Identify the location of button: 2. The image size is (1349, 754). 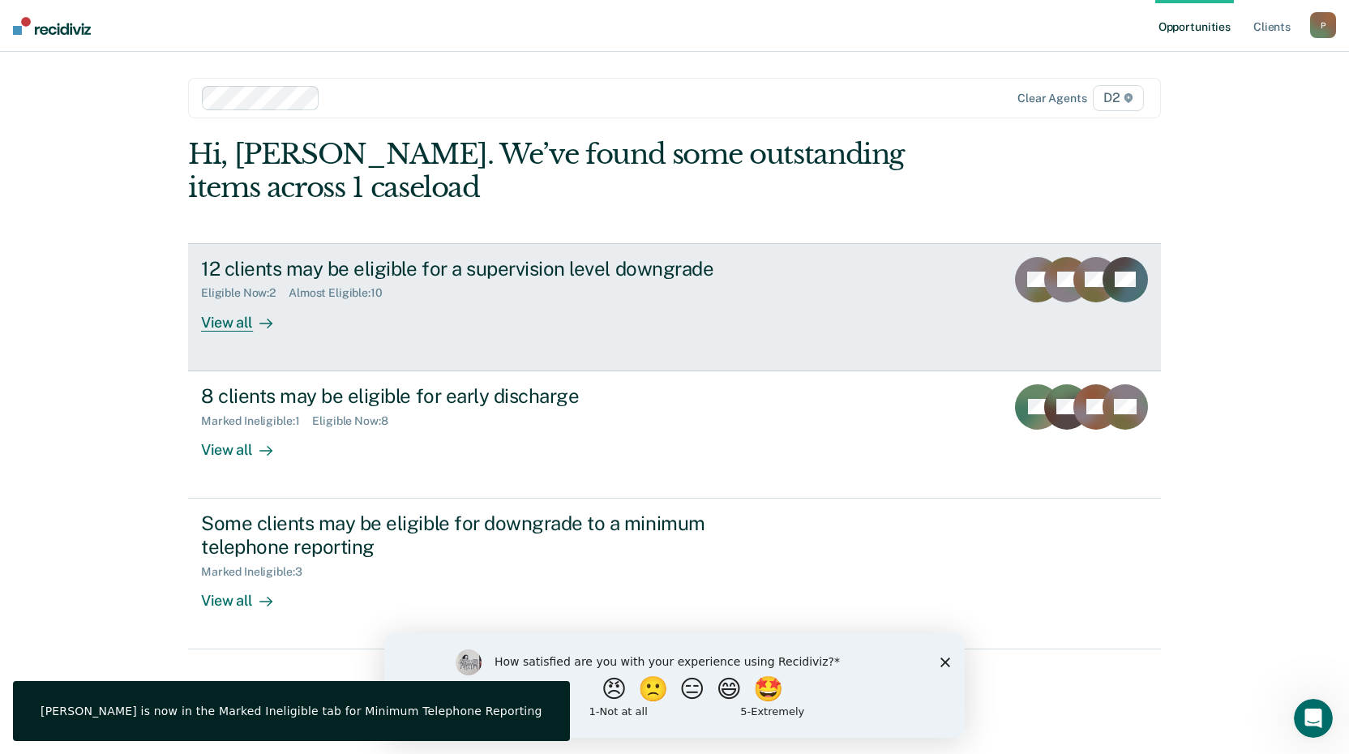
(270, 56).